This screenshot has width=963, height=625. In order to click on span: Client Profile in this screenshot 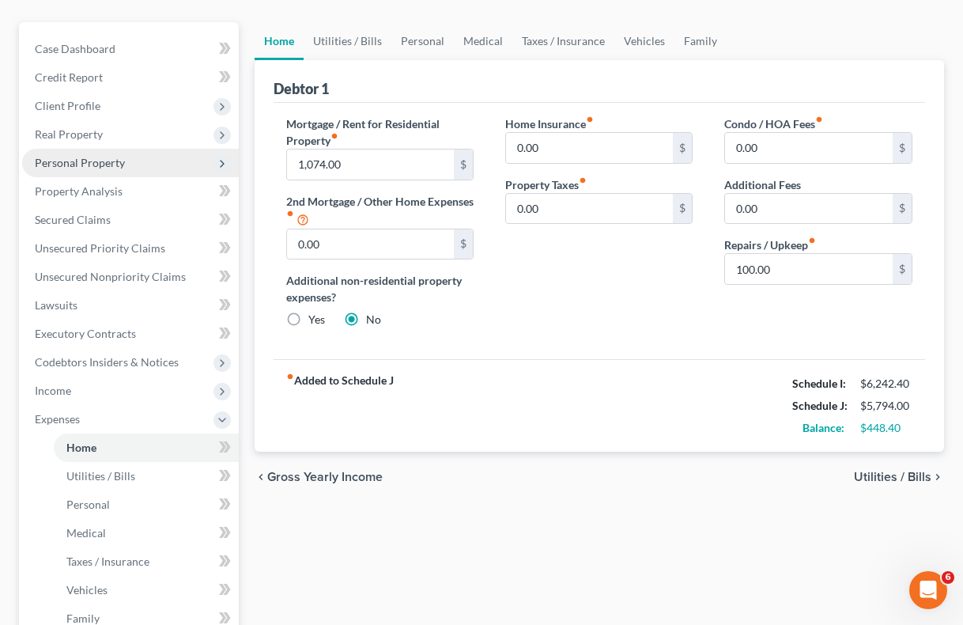, I will do `click(67, 105)`.